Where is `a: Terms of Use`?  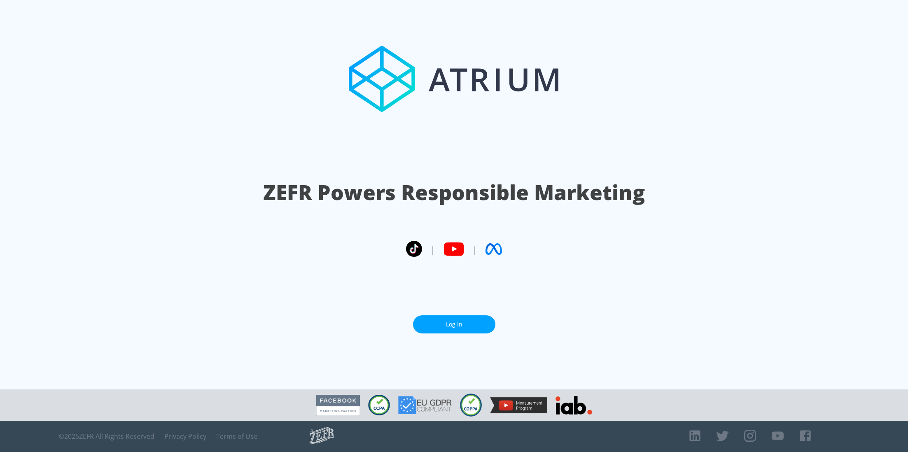
a: Terms of Use is located at coordinates (237, 437).